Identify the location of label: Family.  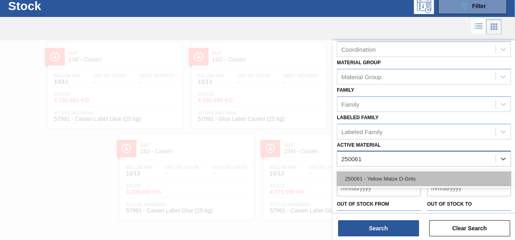
(345, 90).